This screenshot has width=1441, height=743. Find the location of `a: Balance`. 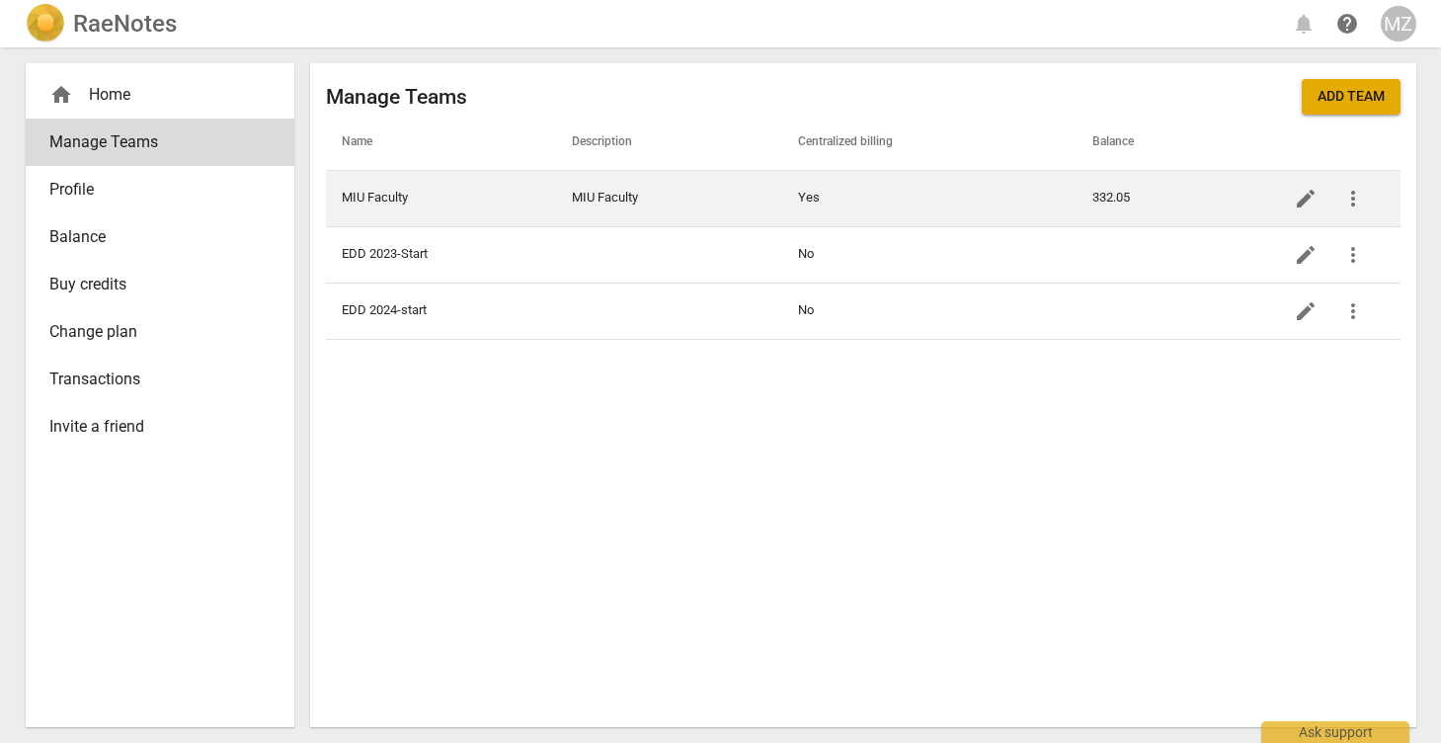

a: Balance is located at coordinates (160, 237).